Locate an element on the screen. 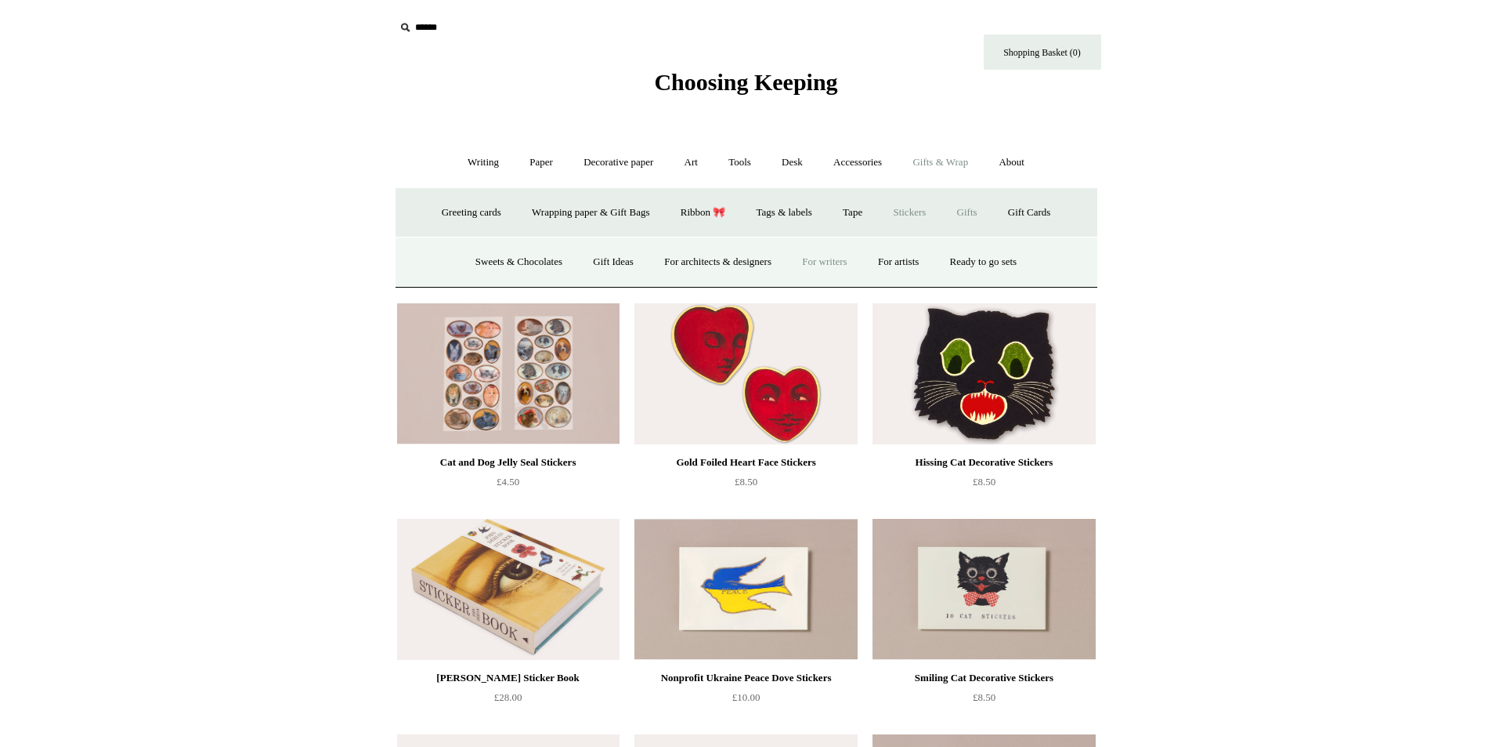  a: Hissing Cat Decorative Stickers £8.50 is located at coordinates (984, 485).